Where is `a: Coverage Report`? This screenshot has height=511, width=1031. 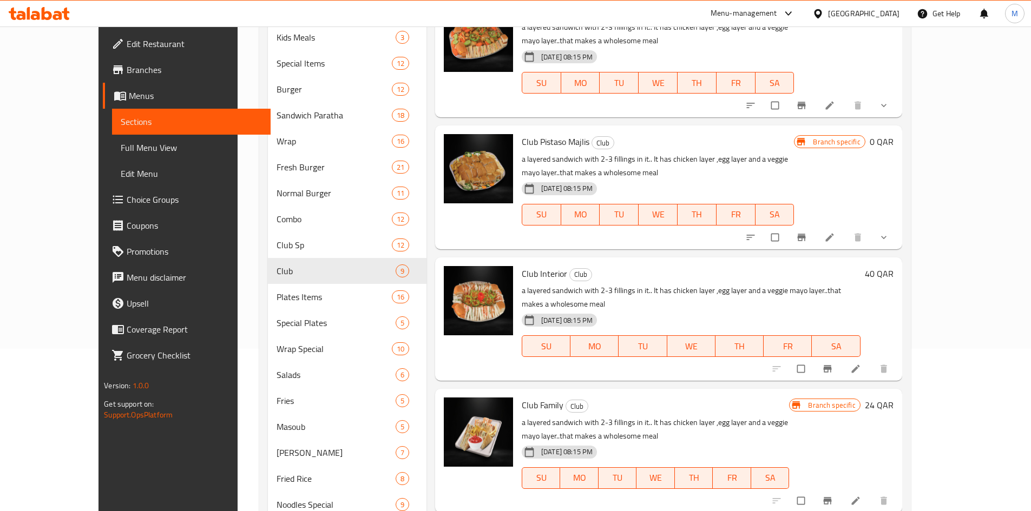
a: Coverage Report is located at coordinates (187, 330).